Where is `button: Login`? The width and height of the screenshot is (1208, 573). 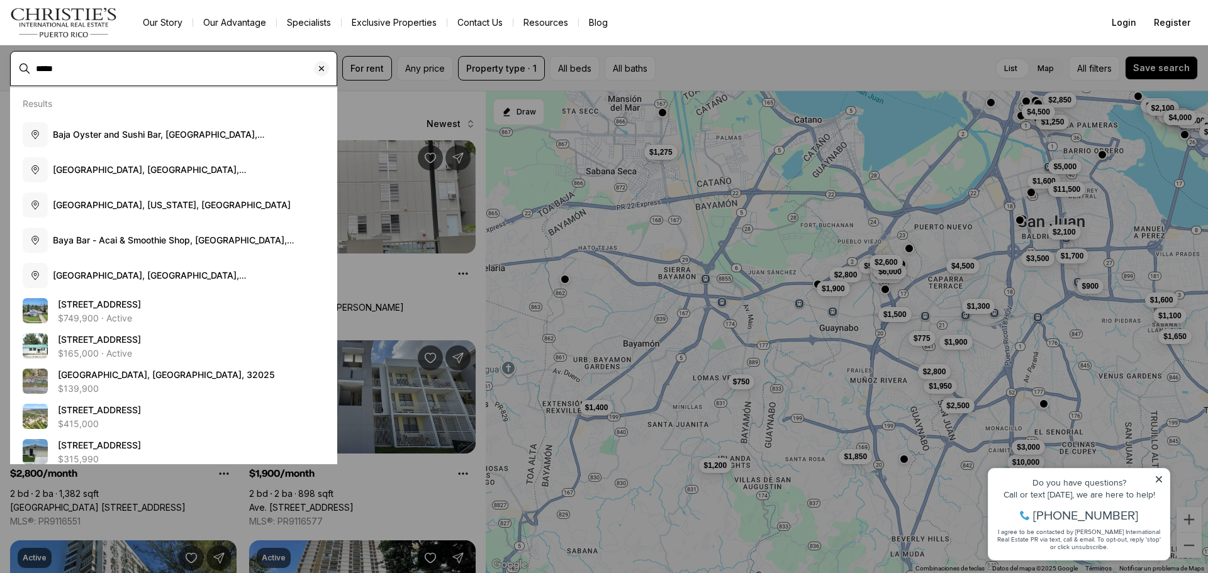 button: Login is located at coordinates (1124, 23).